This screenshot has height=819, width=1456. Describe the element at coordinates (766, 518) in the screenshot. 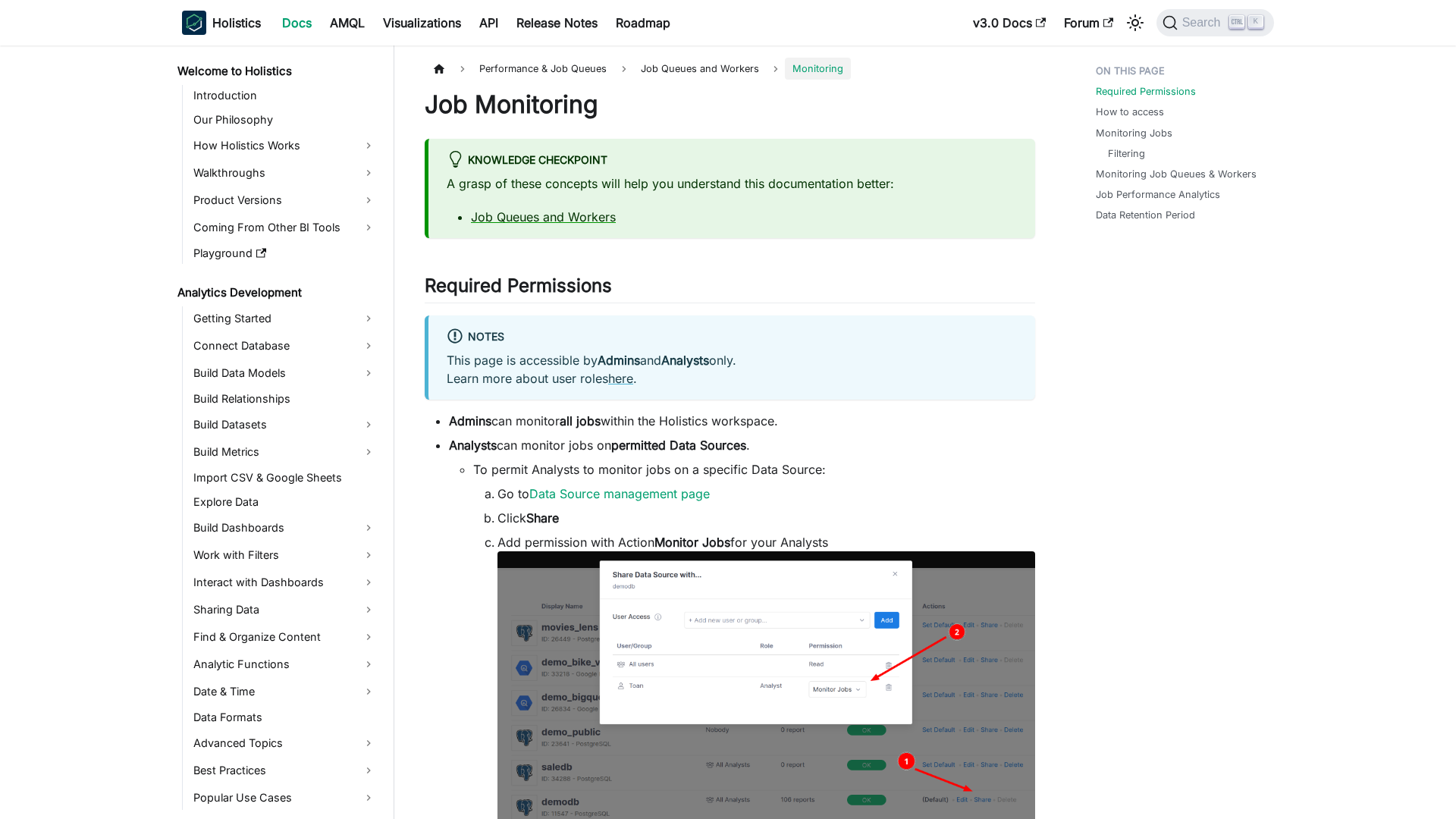

I see `li: Click` at that location.